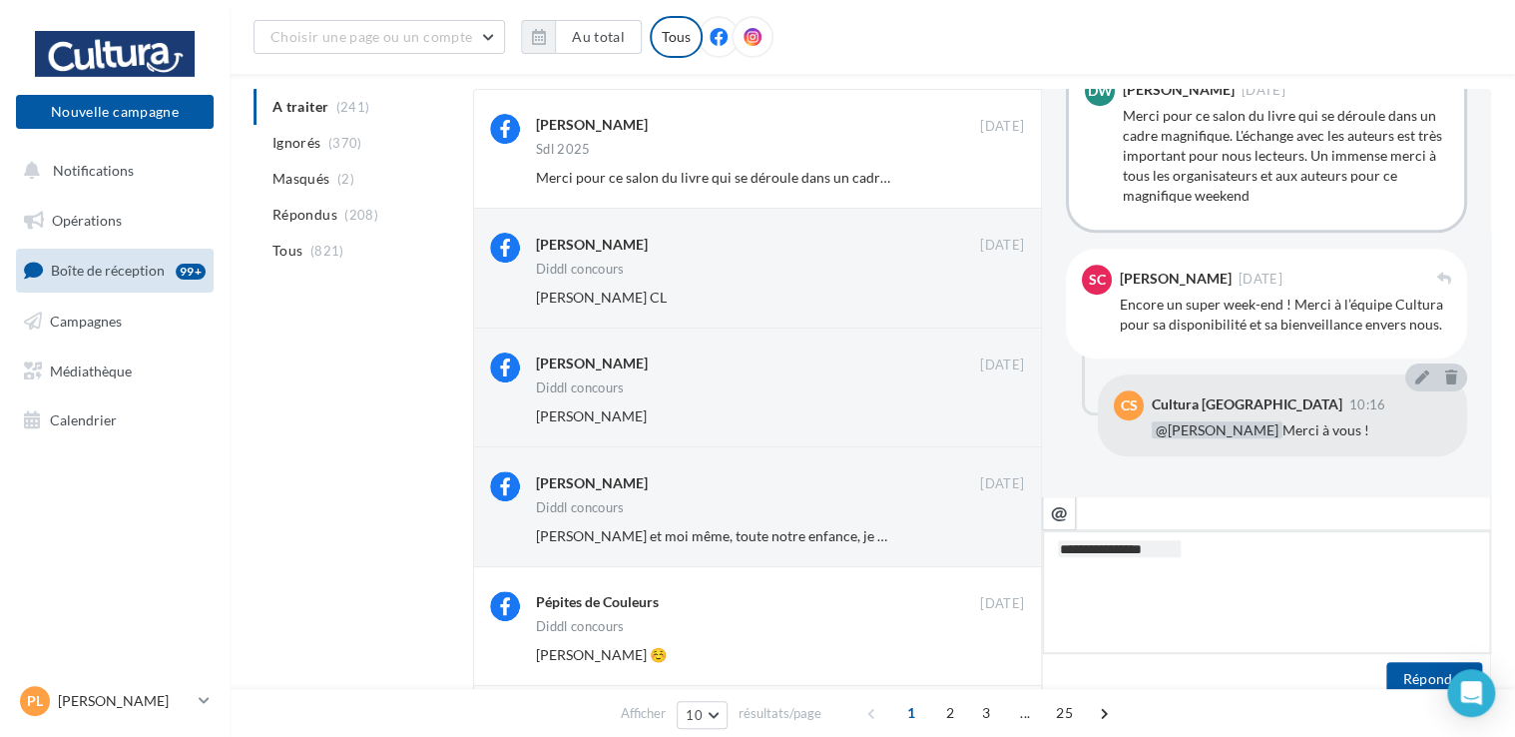 The height and width of the screenshot is (737, 1515). Describe the element at coordinates (1064, 713) in the screenshot. I see `span: 25` at that location.